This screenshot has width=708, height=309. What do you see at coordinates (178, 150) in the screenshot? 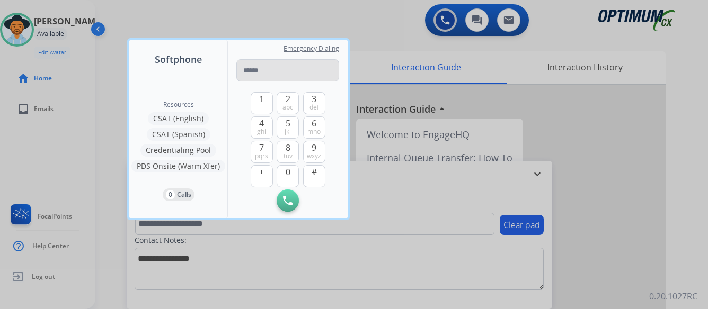
I see `button: Credentialing Pool` at bounding box center [178, 150].